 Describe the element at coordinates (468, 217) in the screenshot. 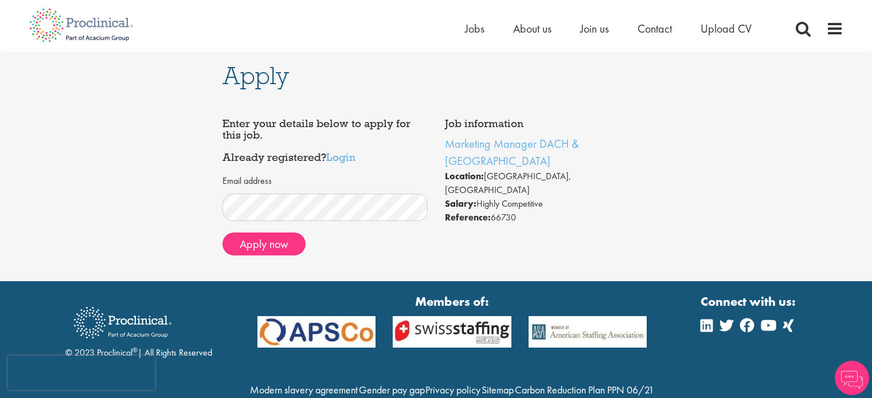

I see `strong: Reference:` at that location.